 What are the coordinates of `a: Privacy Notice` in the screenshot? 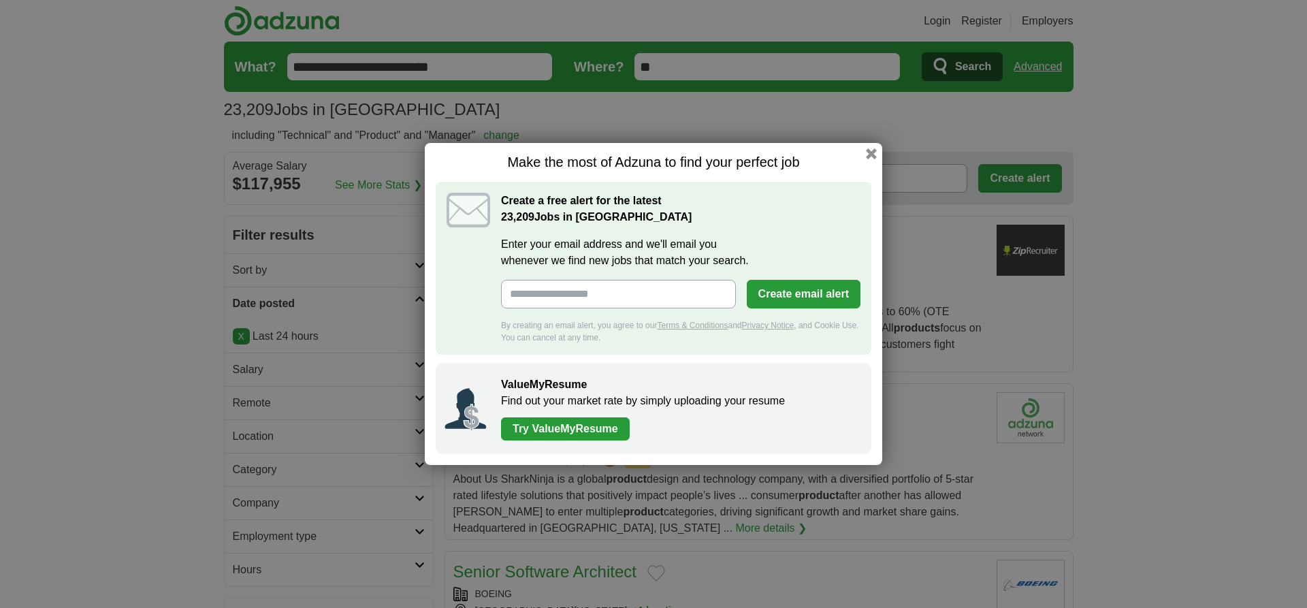 It's located at (768, 325).